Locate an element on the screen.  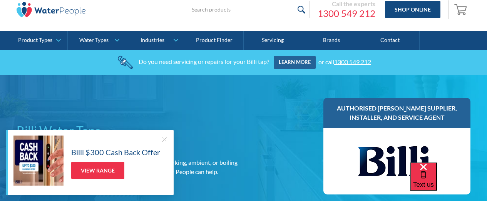
a: Servicing is located at coordinates (273, 40).